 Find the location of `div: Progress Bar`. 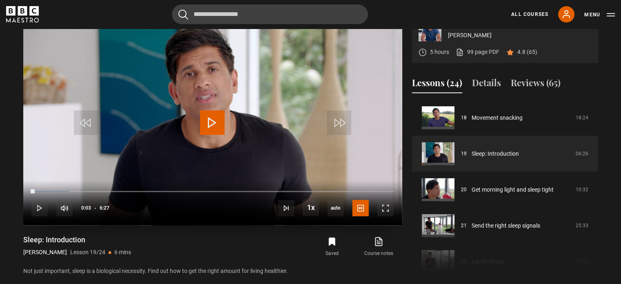

div: Progress Bar is located at coordinates (212, 191).